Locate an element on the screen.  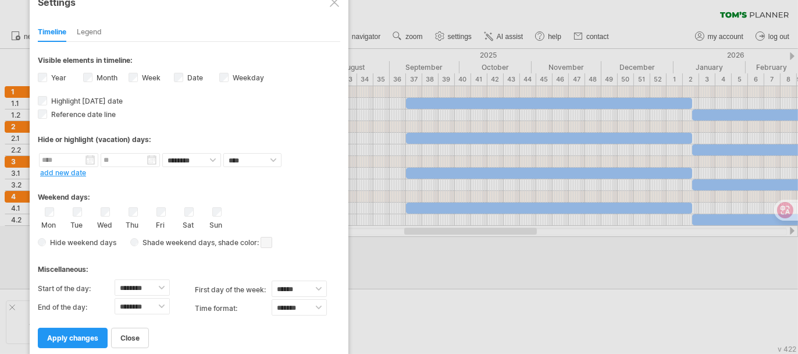
a: add new date is located at coordinates (63, 172).